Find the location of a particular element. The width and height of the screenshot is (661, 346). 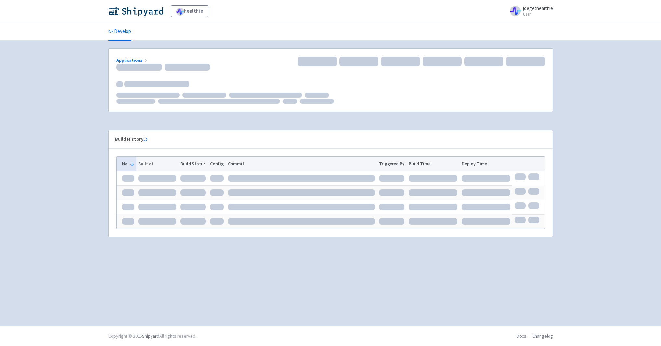

th: Config is located at coordinates (217, 164).